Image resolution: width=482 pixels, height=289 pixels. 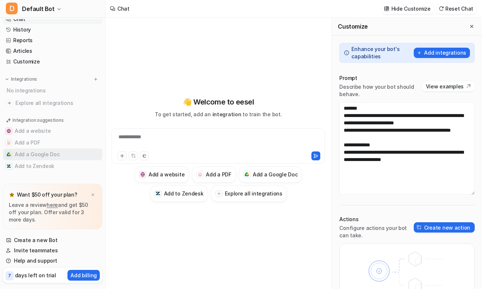 I want to click on img: explore all integrations, so click(x=10, y=103).